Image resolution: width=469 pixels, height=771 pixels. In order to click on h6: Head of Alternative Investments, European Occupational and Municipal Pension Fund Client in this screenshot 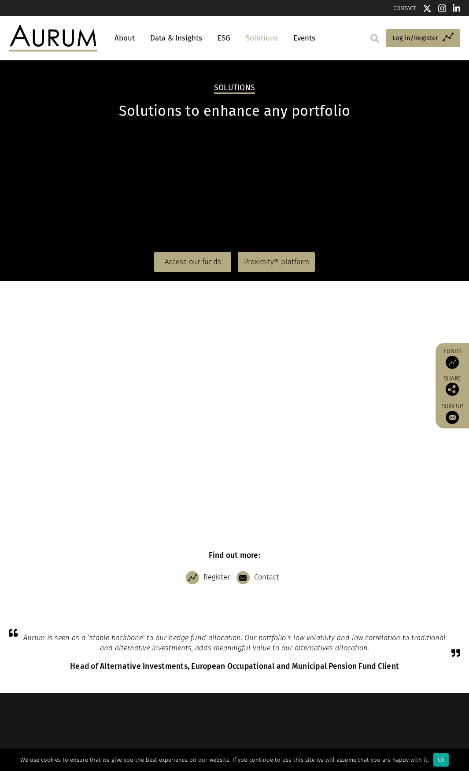, I will do `click(234, 666)`.